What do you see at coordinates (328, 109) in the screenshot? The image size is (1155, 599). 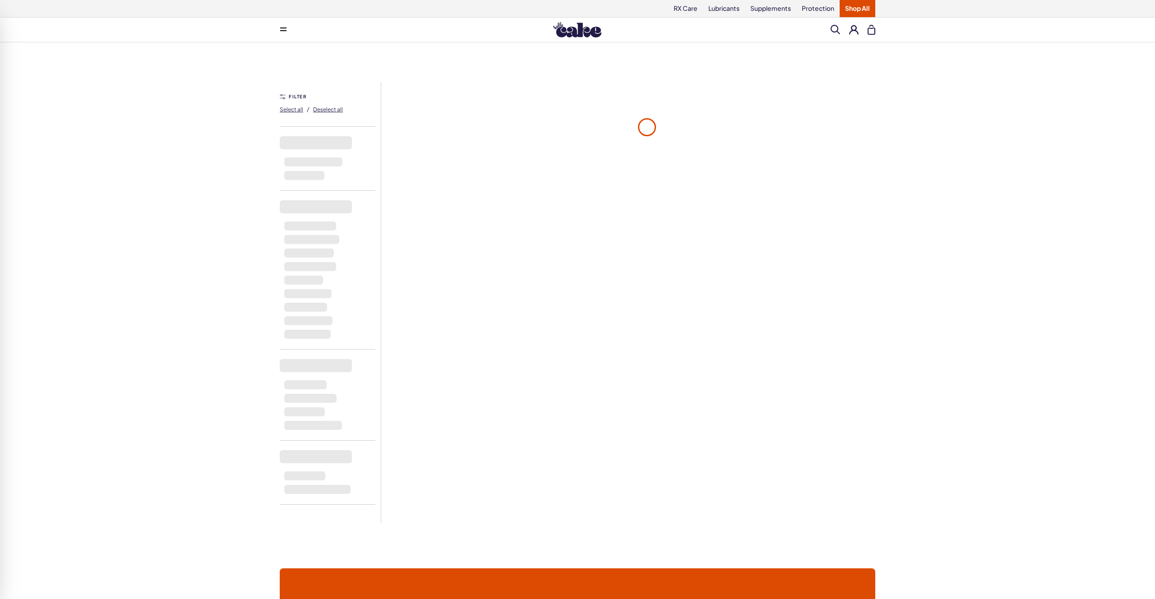 I see `button: Deselect all` at bounding box center [328, 109].